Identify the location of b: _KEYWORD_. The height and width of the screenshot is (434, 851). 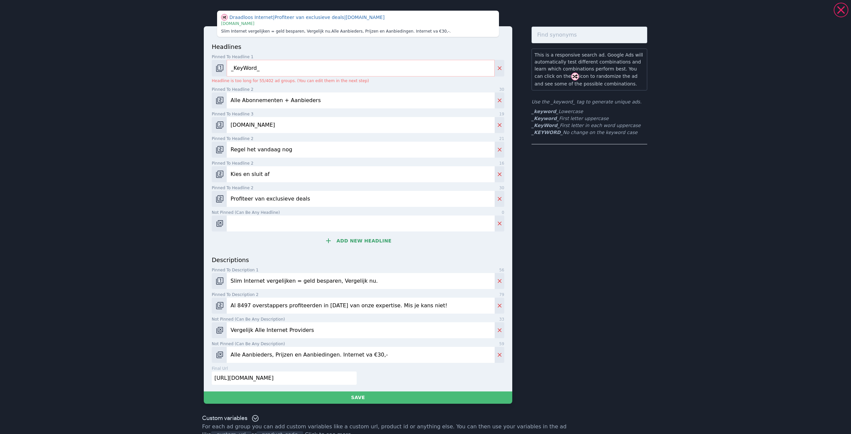
(547, 132).